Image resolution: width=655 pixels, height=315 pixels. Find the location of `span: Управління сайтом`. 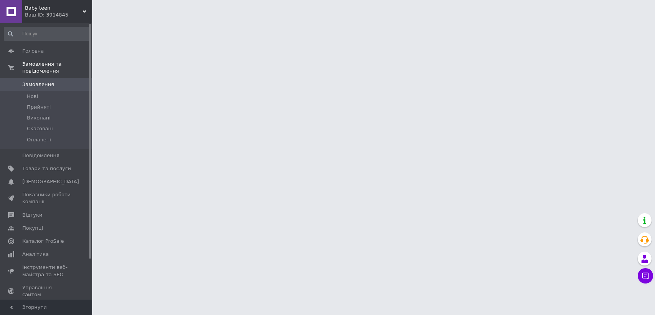

span: Управління сайтом is located at coordinates (46, 291).